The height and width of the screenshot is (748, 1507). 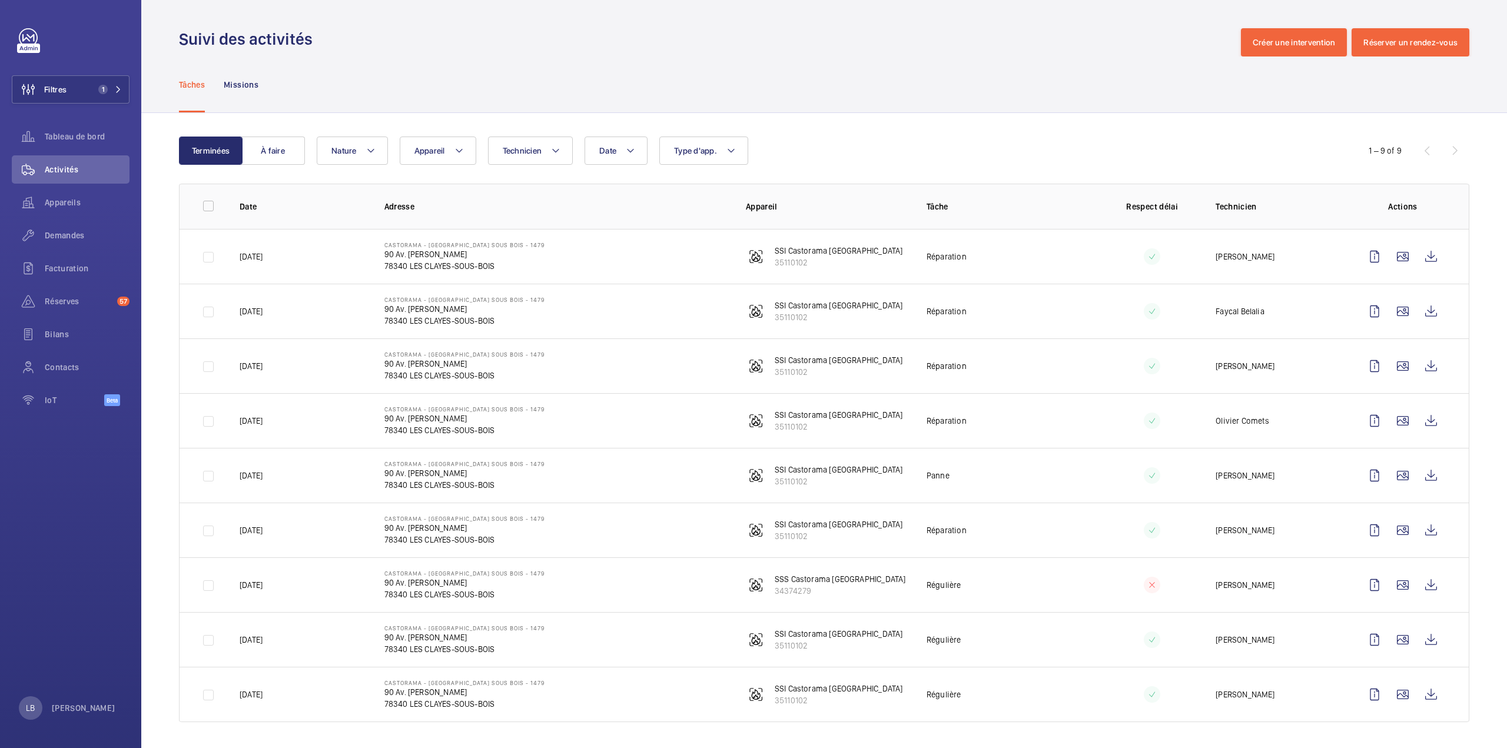 I want to click on span: Contacts, so click(x=87, y=367).